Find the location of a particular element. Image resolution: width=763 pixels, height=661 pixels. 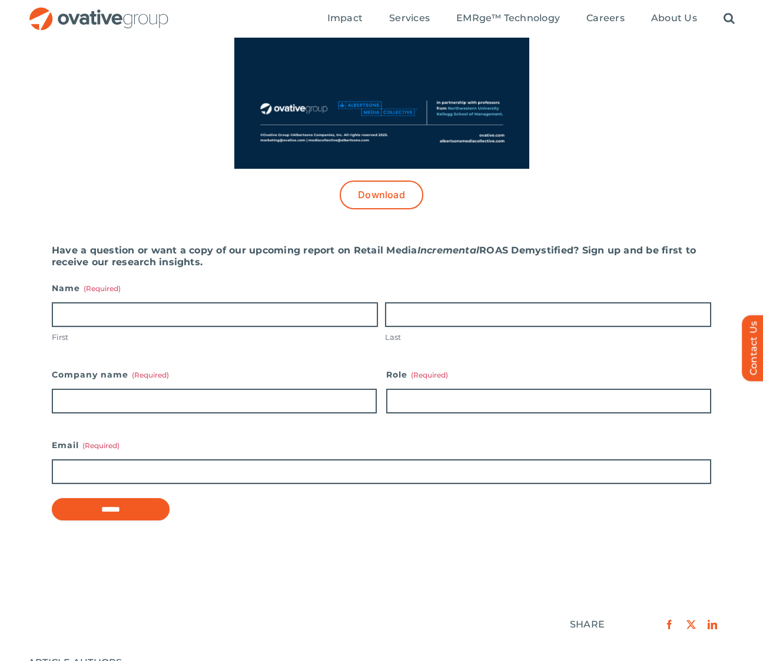

span: Impact is located at coordinates (345, 18).